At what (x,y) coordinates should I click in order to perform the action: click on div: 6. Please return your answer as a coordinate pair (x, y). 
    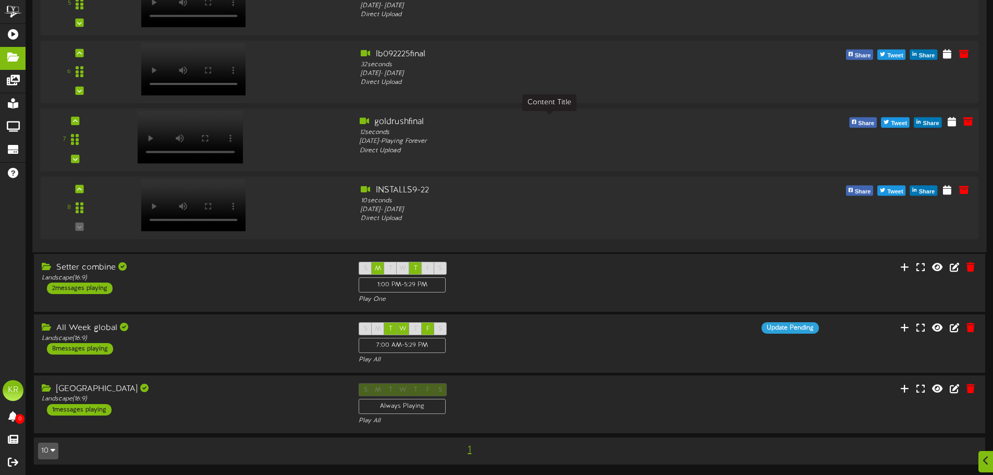
    Looking at the image, I should click on (69, 71).